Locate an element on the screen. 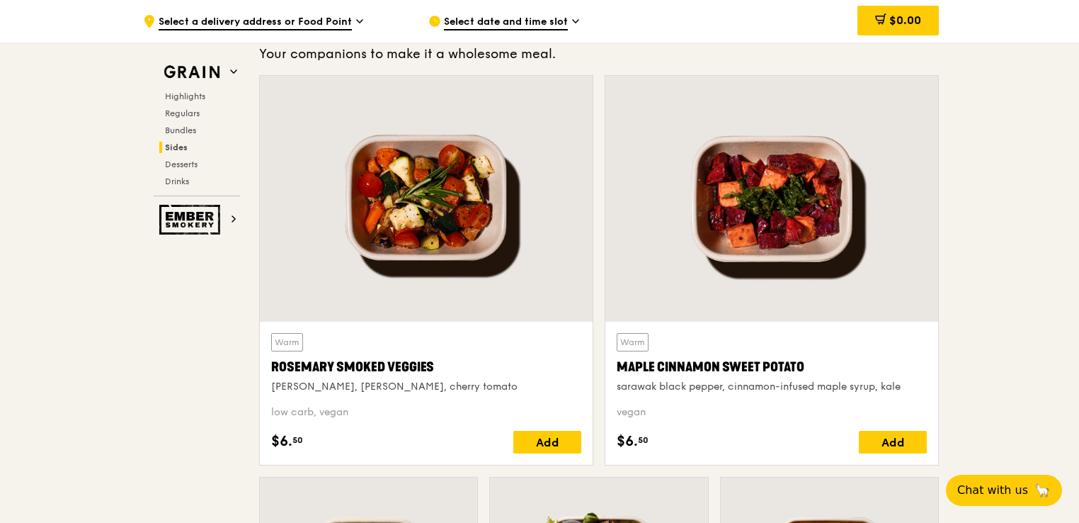 This screenshot has height=523, width=1079. span: Chat with us is located at coordinates (993, 490).